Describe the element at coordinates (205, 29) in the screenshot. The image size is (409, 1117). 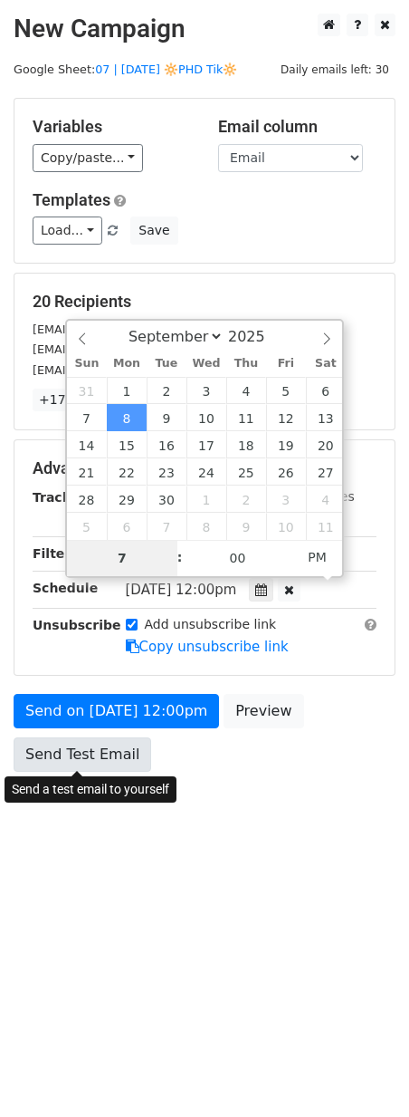
I see `h2: New Campaign` at that location.